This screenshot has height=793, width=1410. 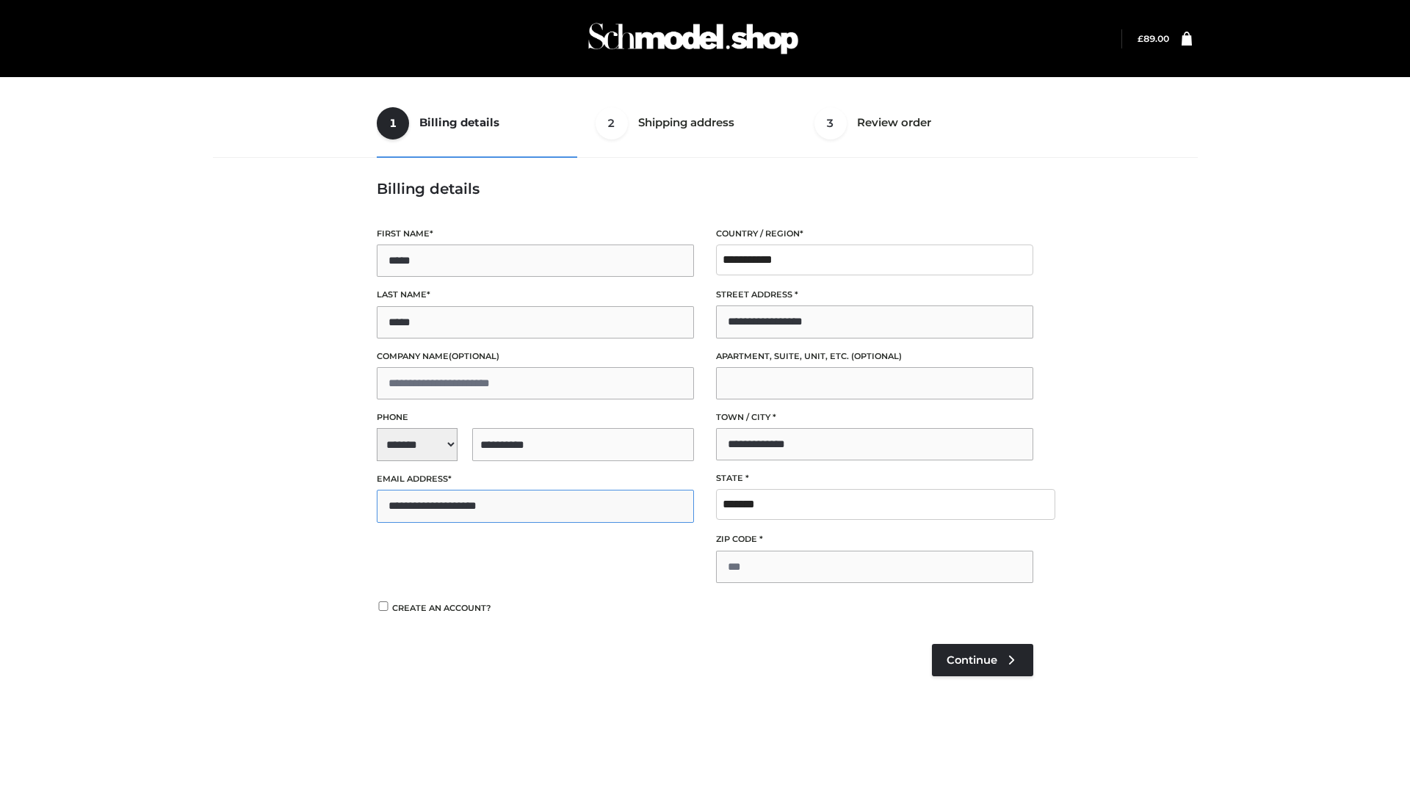 What do you see at coordinates (982, 660) in the screenshot?
I see `a: Continue` at bounding box center [982, 660].